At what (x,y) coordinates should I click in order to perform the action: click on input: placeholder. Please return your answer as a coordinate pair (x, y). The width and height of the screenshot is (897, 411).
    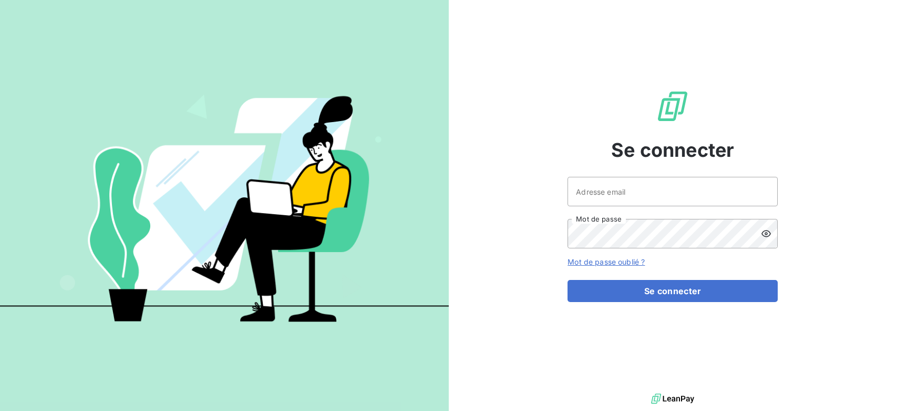
    Looking at the image, I should click on (673, 191).